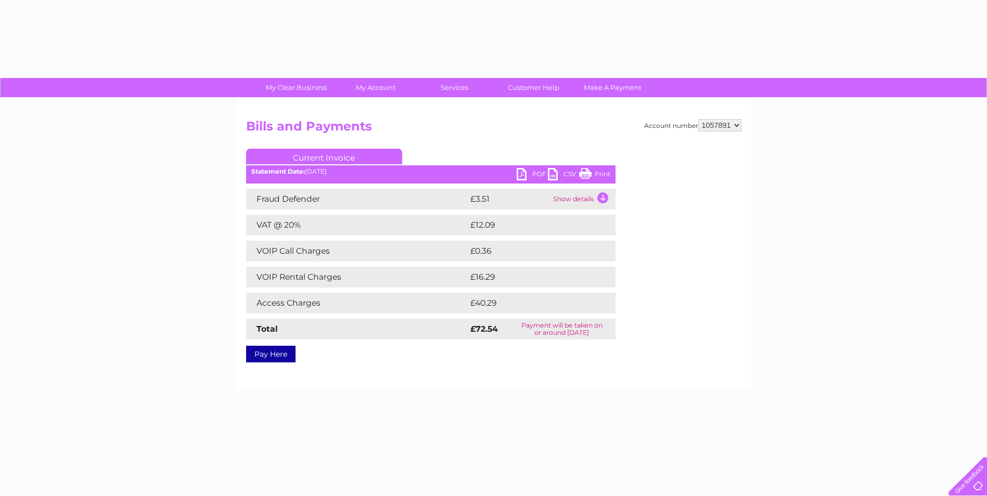 The width and height of the screenshot is (987, 496). I want to click on a: Pay Here, so click(271, 354).